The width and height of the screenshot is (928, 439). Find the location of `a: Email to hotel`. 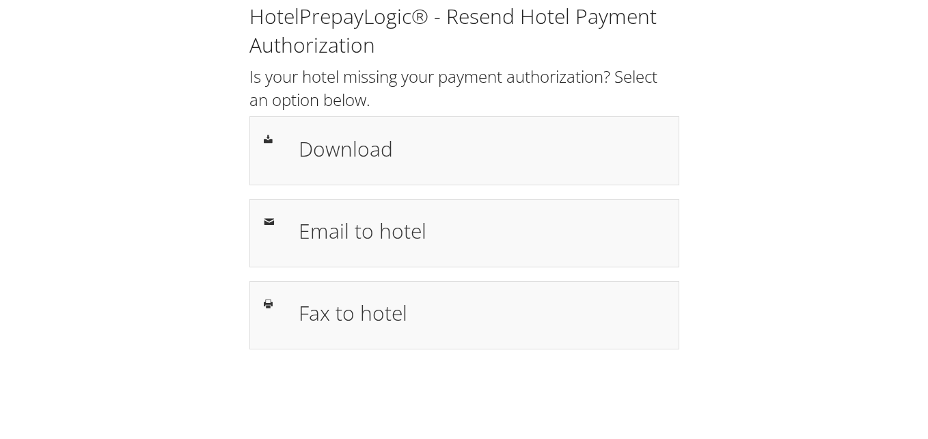

a: Email to hotel is located at coordinates (464, 233).